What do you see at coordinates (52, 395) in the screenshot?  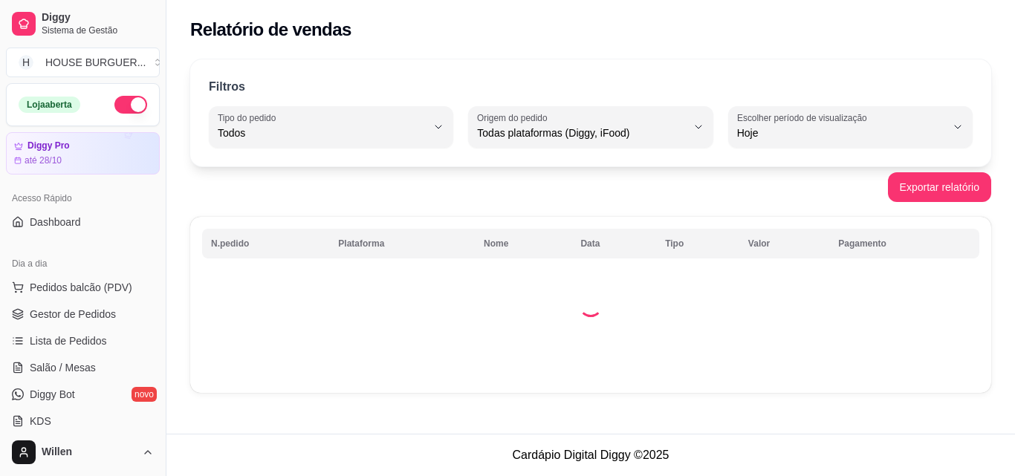 I see `span: Diggy Bot` at bounding box center [52, 395].